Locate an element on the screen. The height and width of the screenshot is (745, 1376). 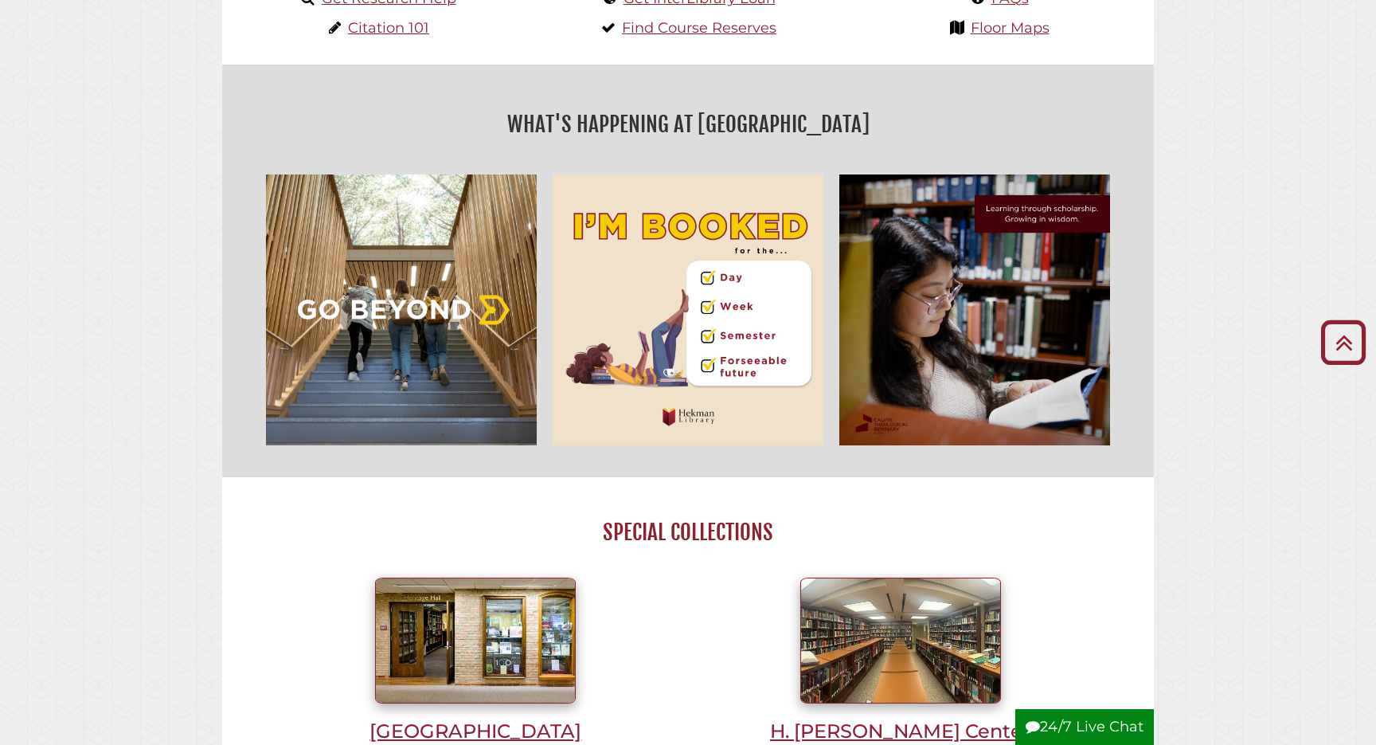
a: Back to Top is located at coordinates (1343, 342).